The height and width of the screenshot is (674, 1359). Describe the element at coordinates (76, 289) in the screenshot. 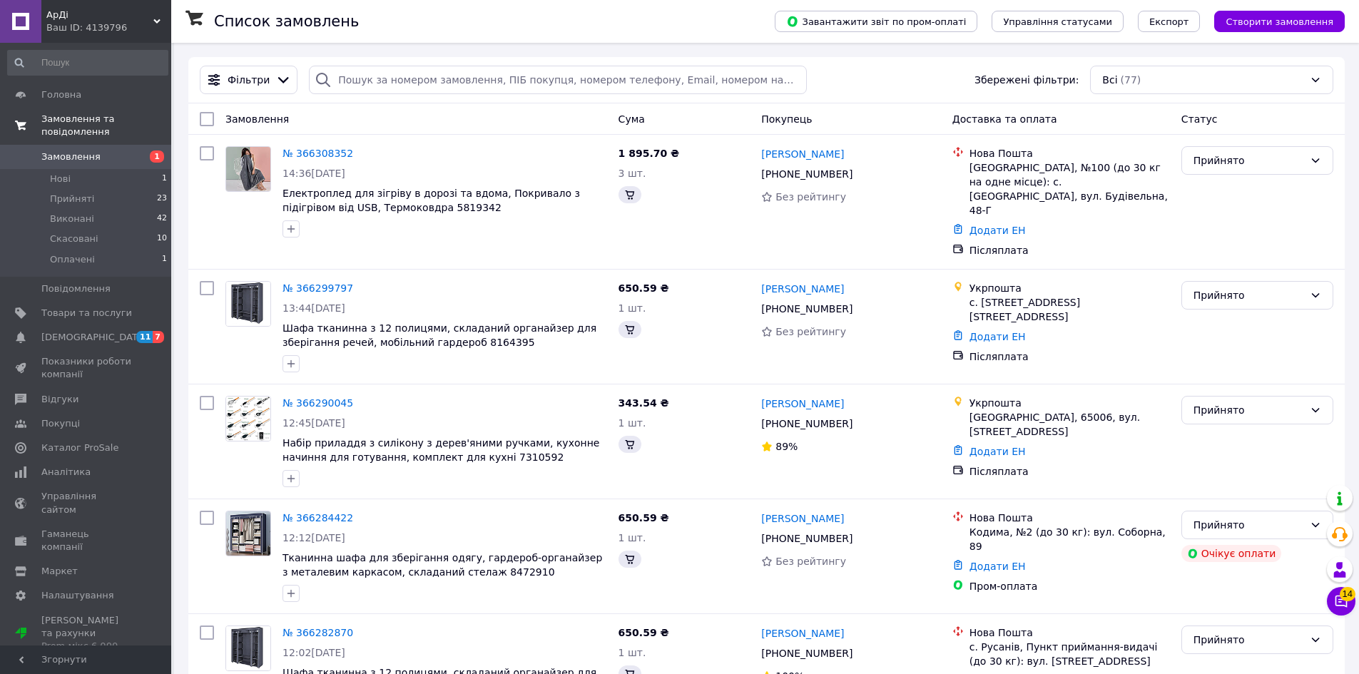

I see `span: Повідомлення` at that location.